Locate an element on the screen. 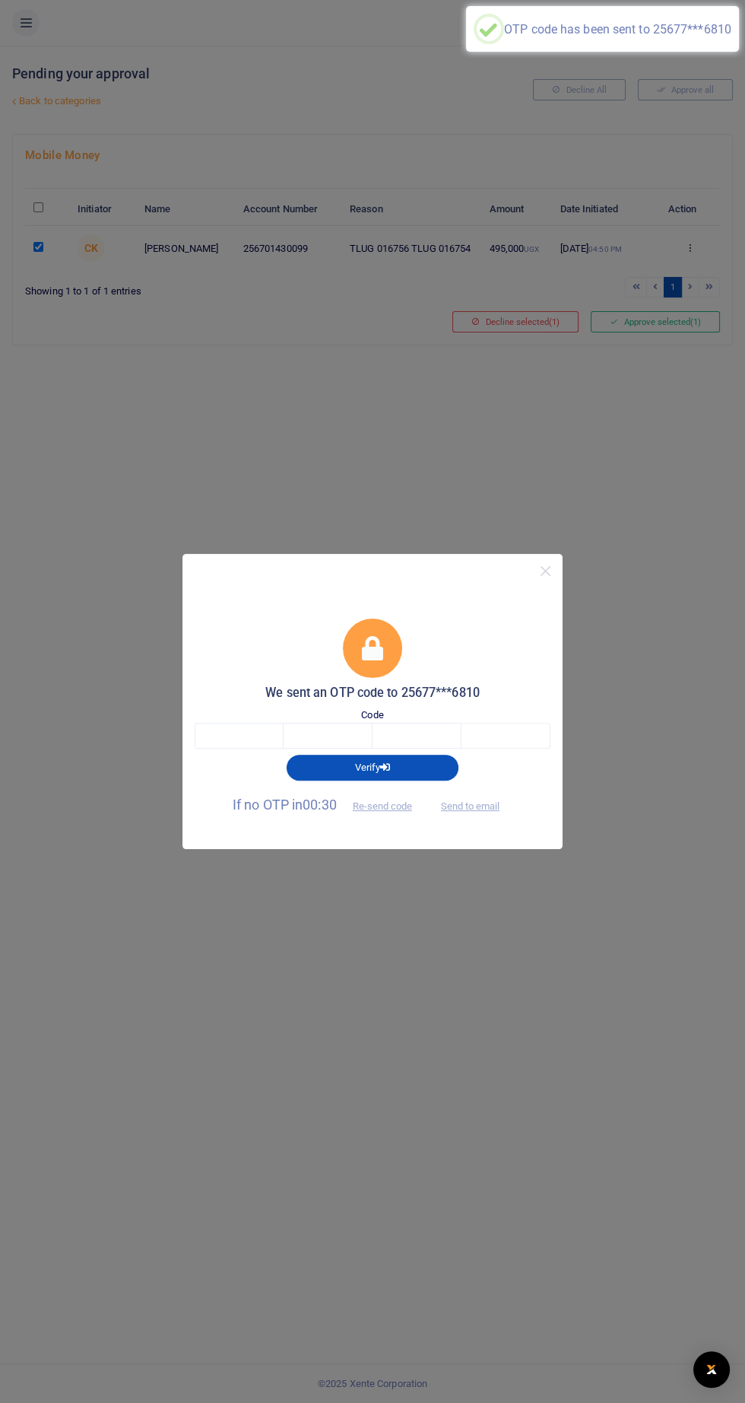 Image resolution: width=745 pixels, height=1403 pixels. span: 00:30 is located at coordinates (319, 804).